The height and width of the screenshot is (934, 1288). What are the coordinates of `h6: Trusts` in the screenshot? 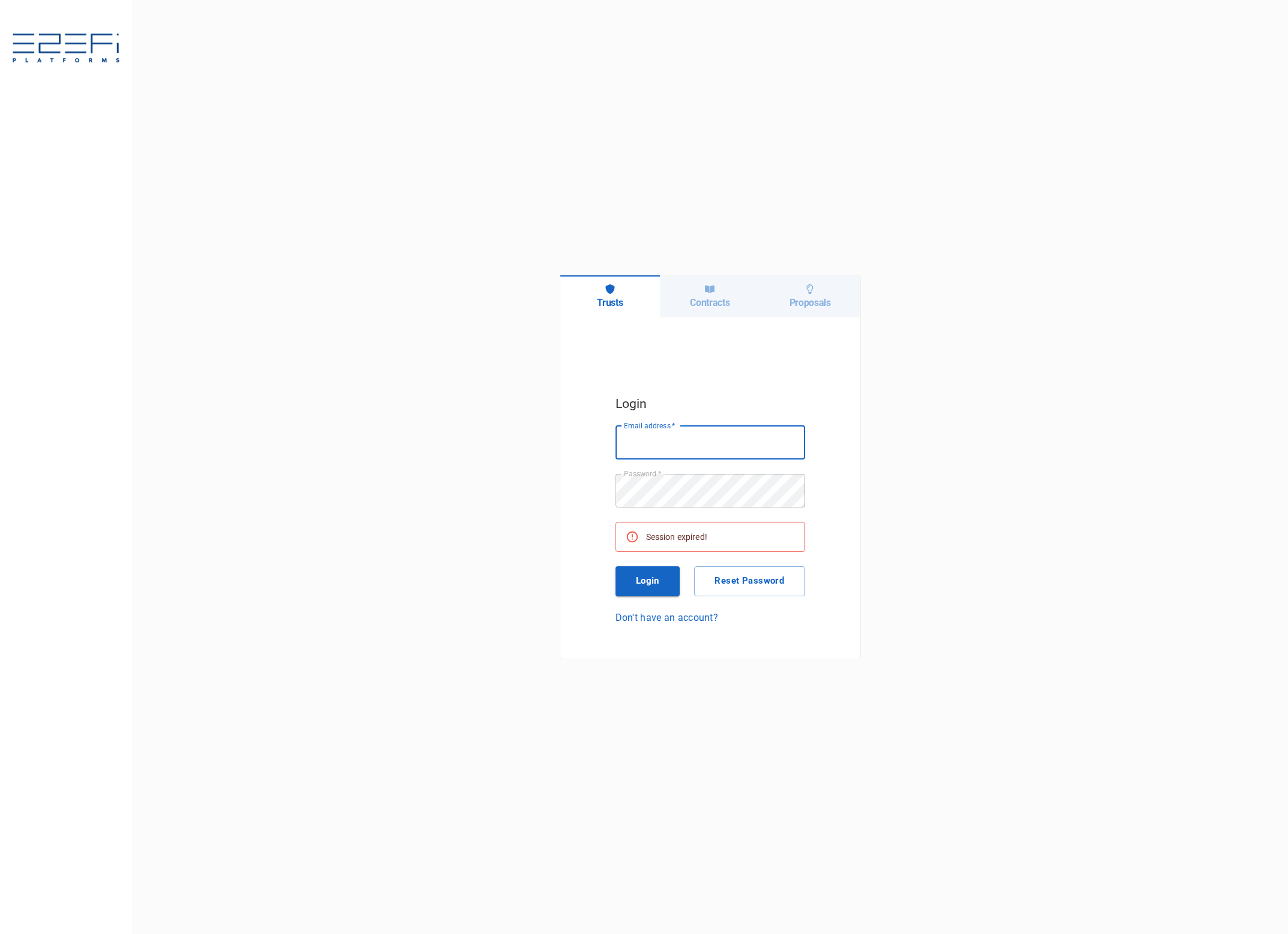 It's located at (610, 302).